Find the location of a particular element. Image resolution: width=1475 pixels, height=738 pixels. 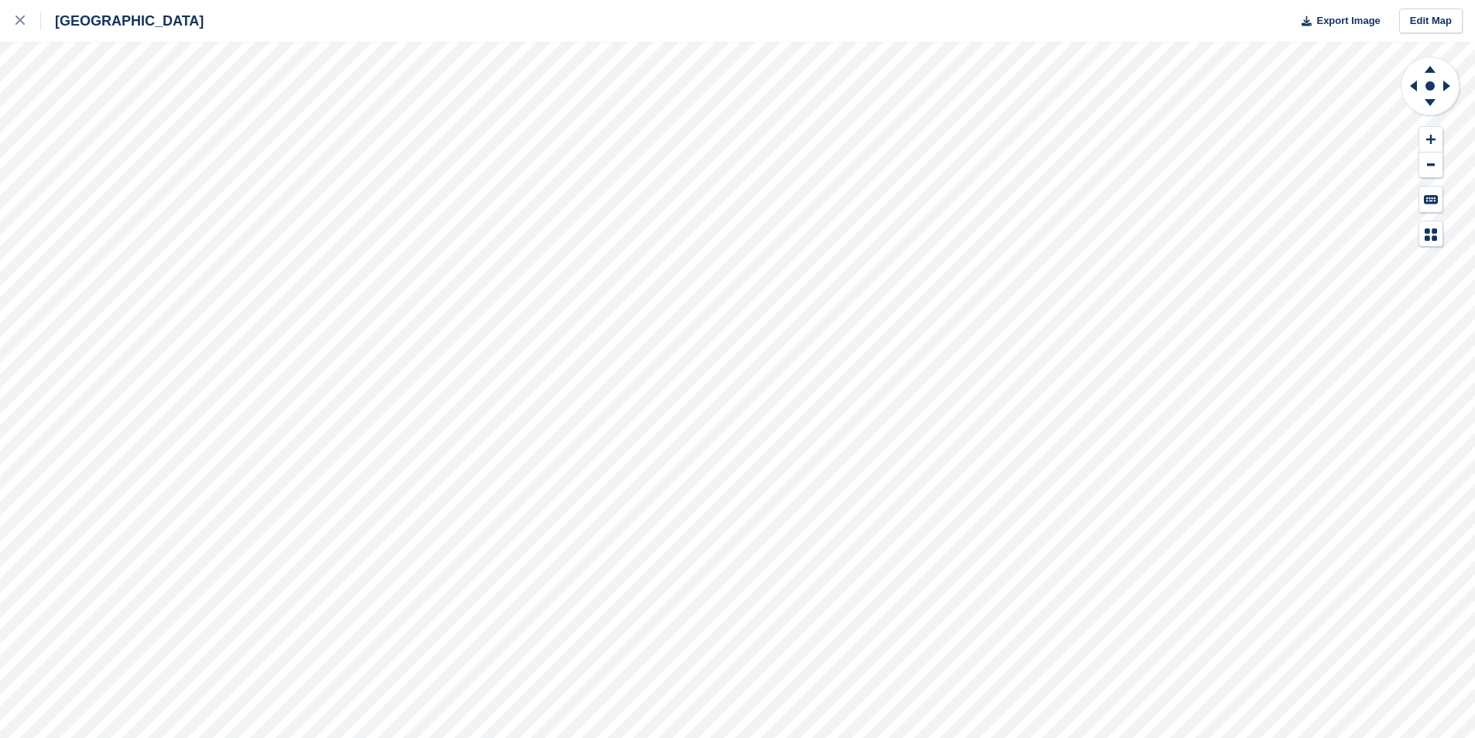

button: Map Legend is located at coordinates (1431, 234).